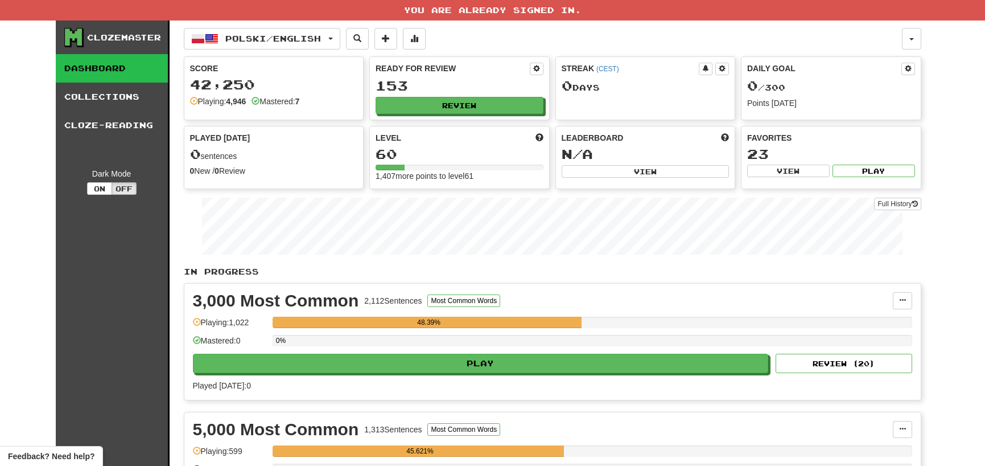  I want to click on div: sentences, so click(274, 154).